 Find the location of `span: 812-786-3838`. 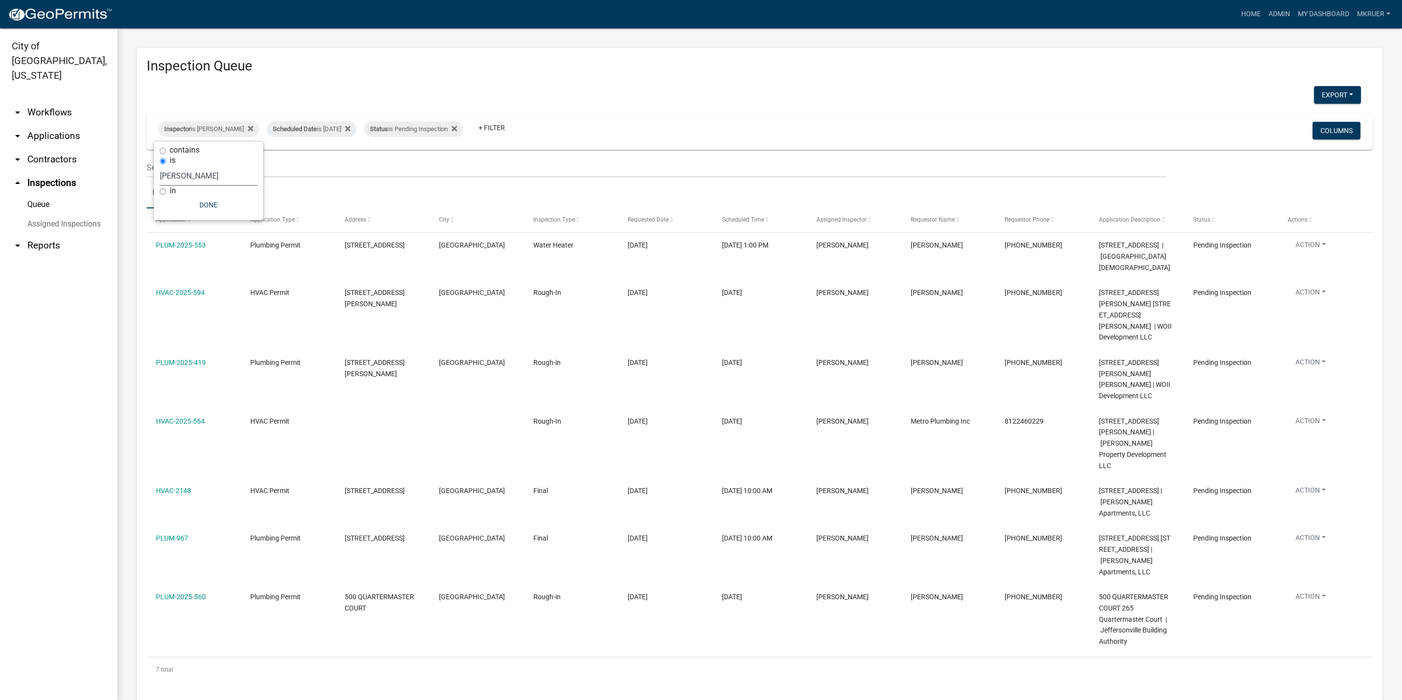

span: 812-786-3838 is located at coordinates (1034, 597).